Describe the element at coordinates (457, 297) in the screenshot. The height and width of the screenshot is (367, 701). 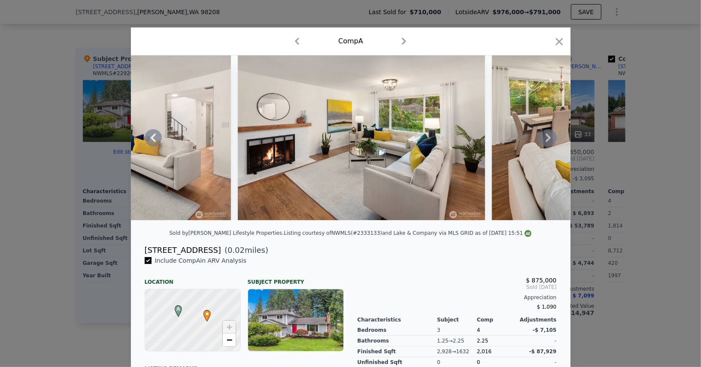
I see `div: Appreciation` at that location.